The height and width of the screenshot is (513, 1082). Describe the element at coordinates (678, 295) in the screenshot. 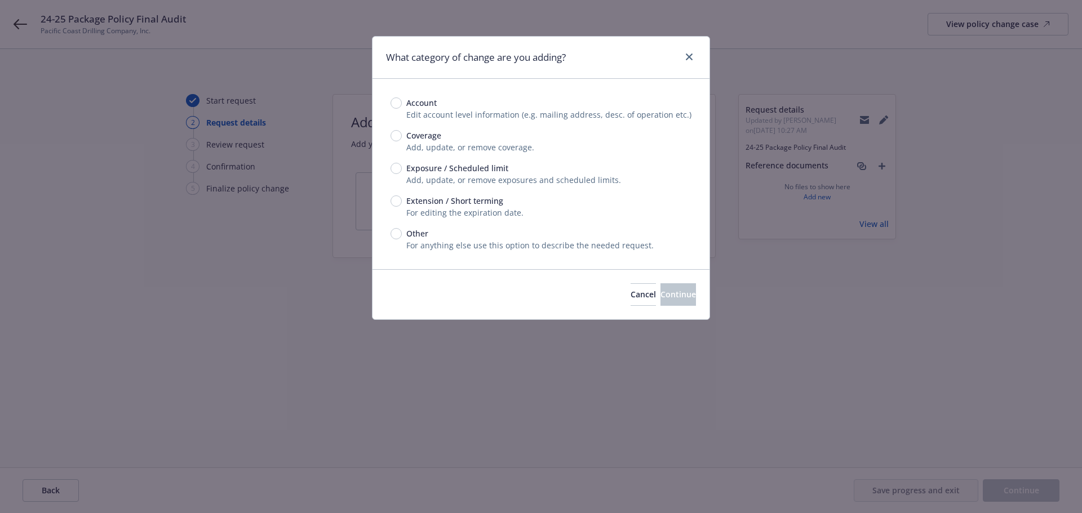

I see `button: Continue` at that location.